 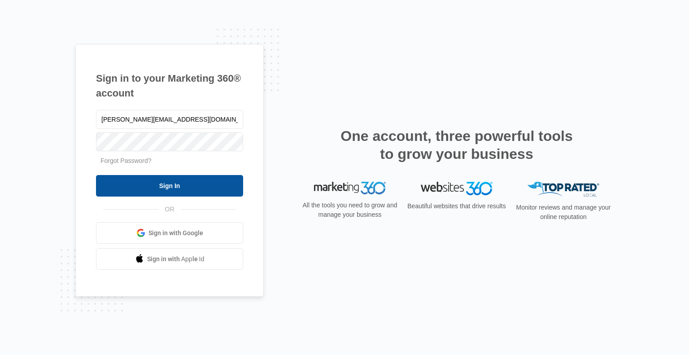 I want to click on p: All the tools you need to grow and manage your business, so click(x=350, y=210).